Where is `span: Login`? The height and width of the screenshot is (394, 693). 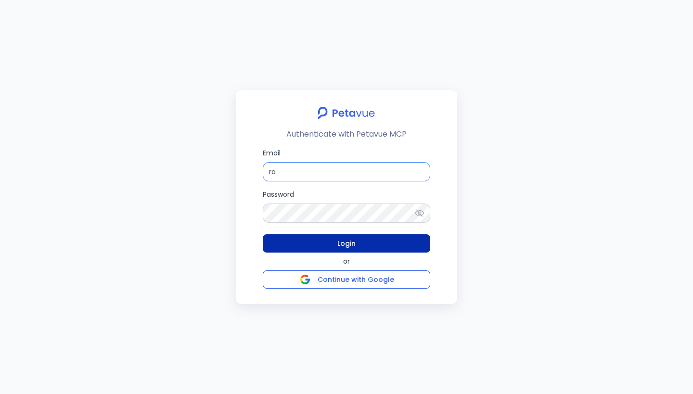 span: Login is located at coordinates (347, 244).